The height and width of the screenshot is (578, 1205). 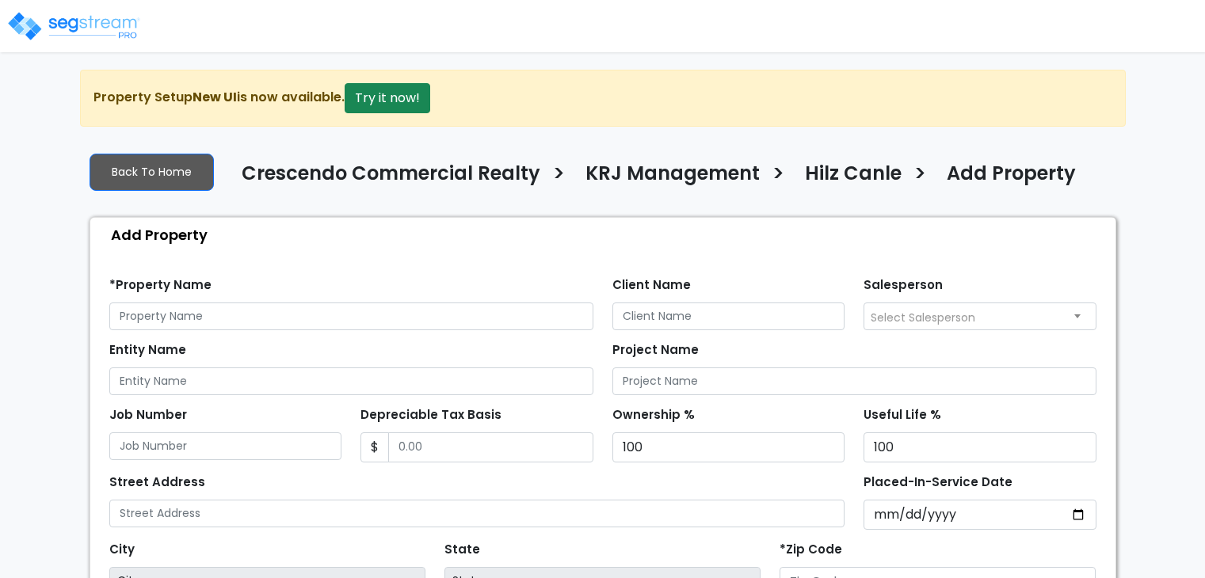 I want to click on label: Salesperson, so click(x=903, y=285).